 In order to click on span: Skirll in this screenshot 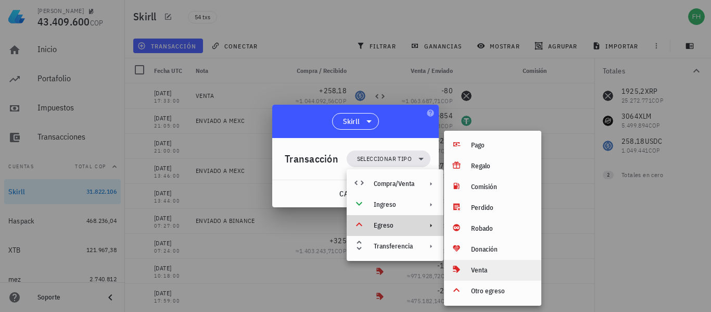, I will do `click(351, 121)`.